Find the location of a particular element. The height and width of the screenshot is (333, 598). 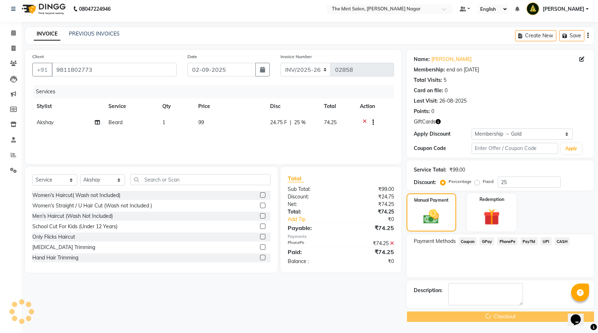

input: Search or Scan is located at coordinates (200, 180).